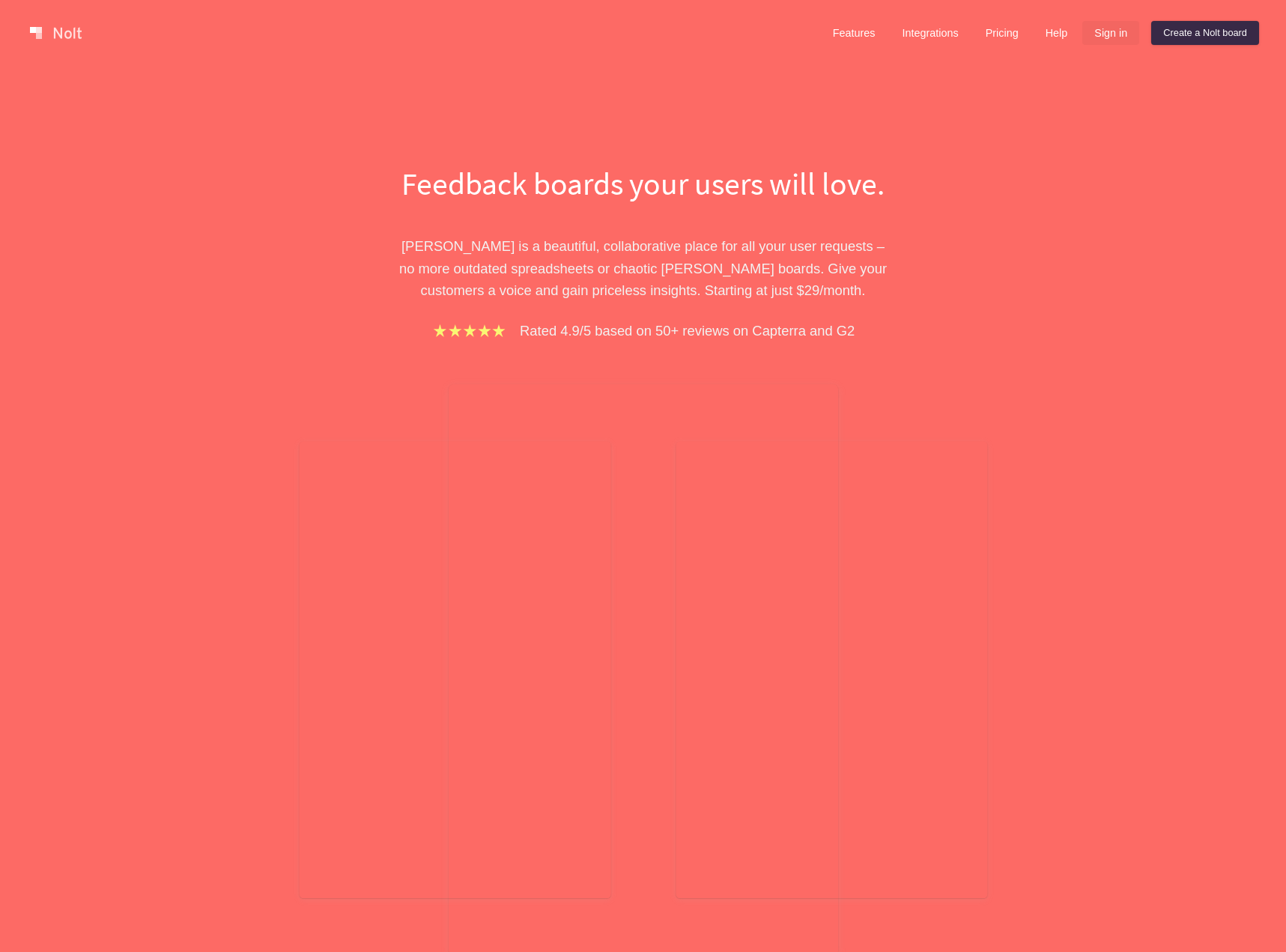  Describe the element at coordinates (1111, 32) in the screenshot. I see `a: Sign in` at that location.